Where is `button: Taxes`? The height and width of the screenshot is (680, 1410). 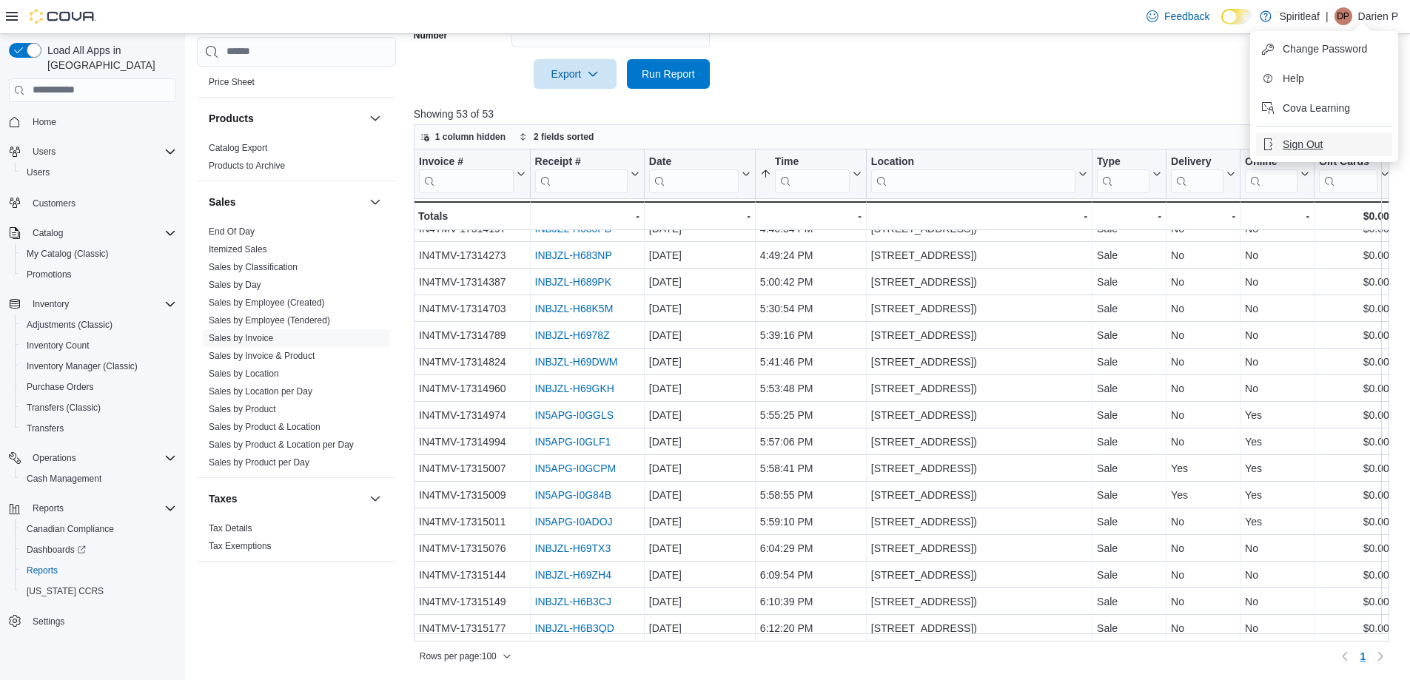
button: Taxes is located at coordinates (286, 499).